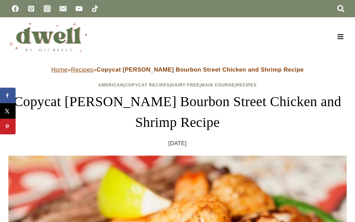 This screenshot has width=355, height=222. What do you see at coordinates (218, 85) in the screenshot?
I see `a: Main Course` at bounding box center [218, 85].